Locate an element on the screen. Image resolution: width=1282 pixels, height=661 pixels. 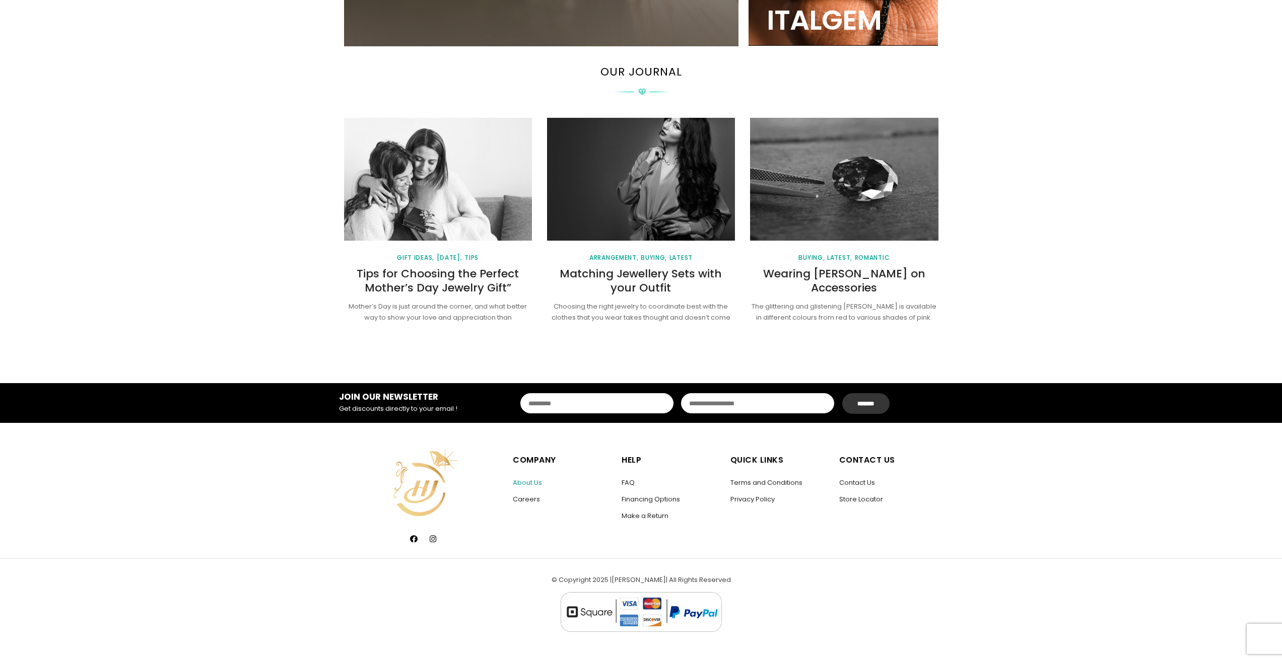
a: Financing Options is located at coordinates (651, 499).